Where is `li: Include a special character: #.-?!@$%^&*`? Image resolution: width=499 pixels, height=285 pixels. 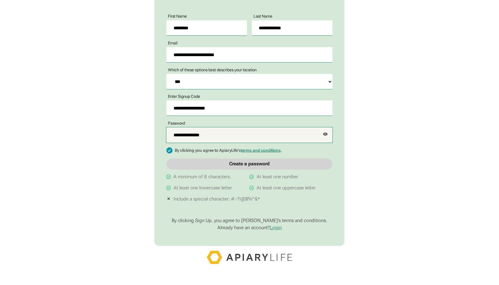 li: Include a special character: #.-?!@$%^&* is located at coordinates (249, 199).